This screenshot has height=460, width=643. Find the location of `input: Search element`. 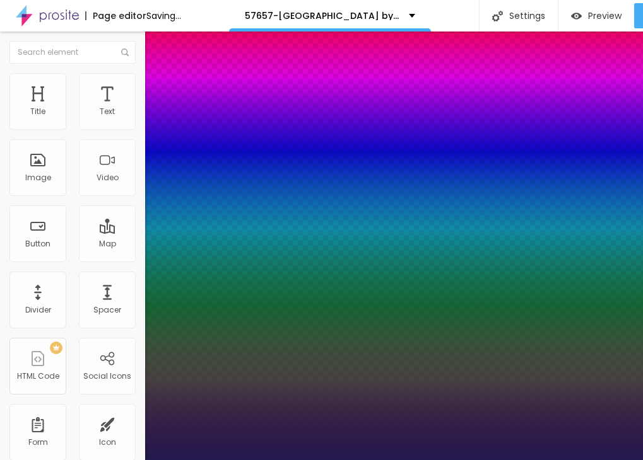

input: Search element is located at coordinates (73, 52).